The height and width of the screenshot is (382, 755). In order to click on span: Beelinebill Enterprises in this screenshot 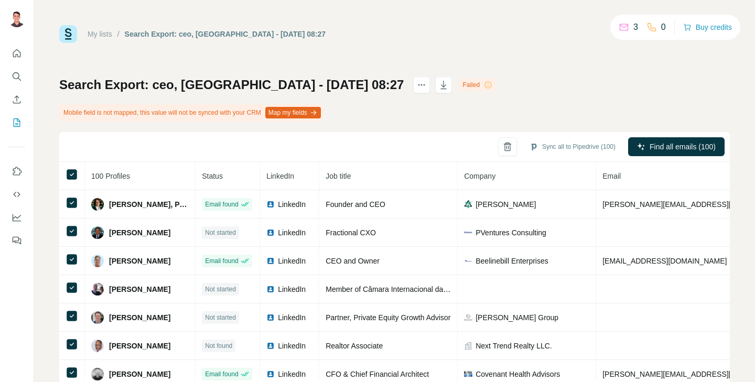, I will do `click(512, 261)`.